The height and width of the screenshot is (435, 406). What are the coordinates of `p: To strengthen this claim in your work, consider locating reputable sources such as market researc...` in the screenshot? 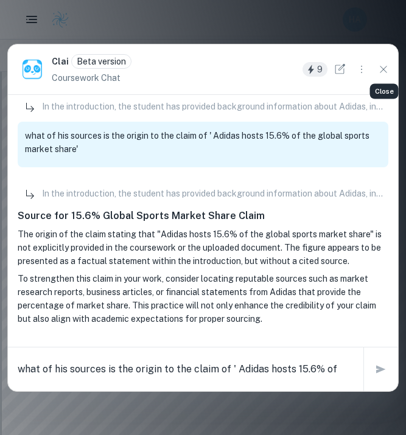 It's located at (203, 299).